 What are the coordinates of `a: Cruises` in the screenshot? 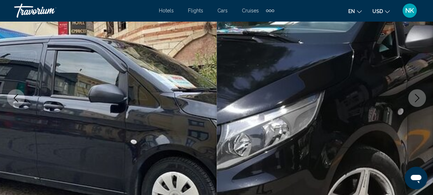 It's located at (250, 11).